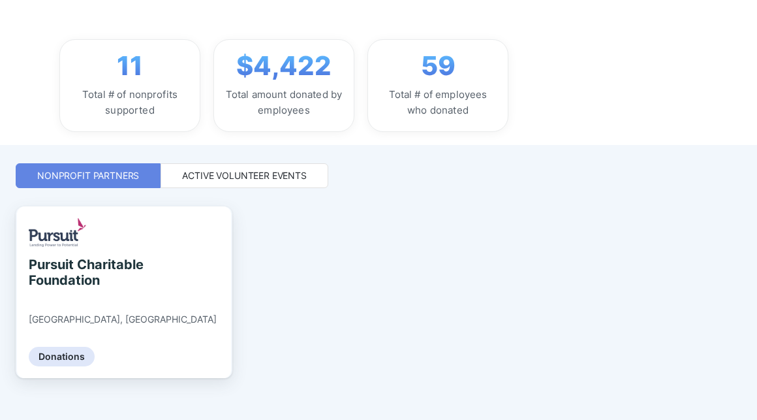 The height and width of the screenshot is (420, 757). Describe the element at coordinates (61, 356) in the screenshot. I see `div: Donations` at that location.